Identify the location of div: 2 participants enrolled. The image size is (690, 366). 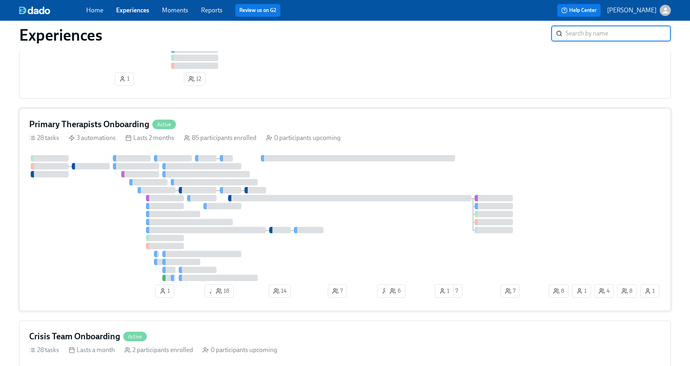
(159, 350).